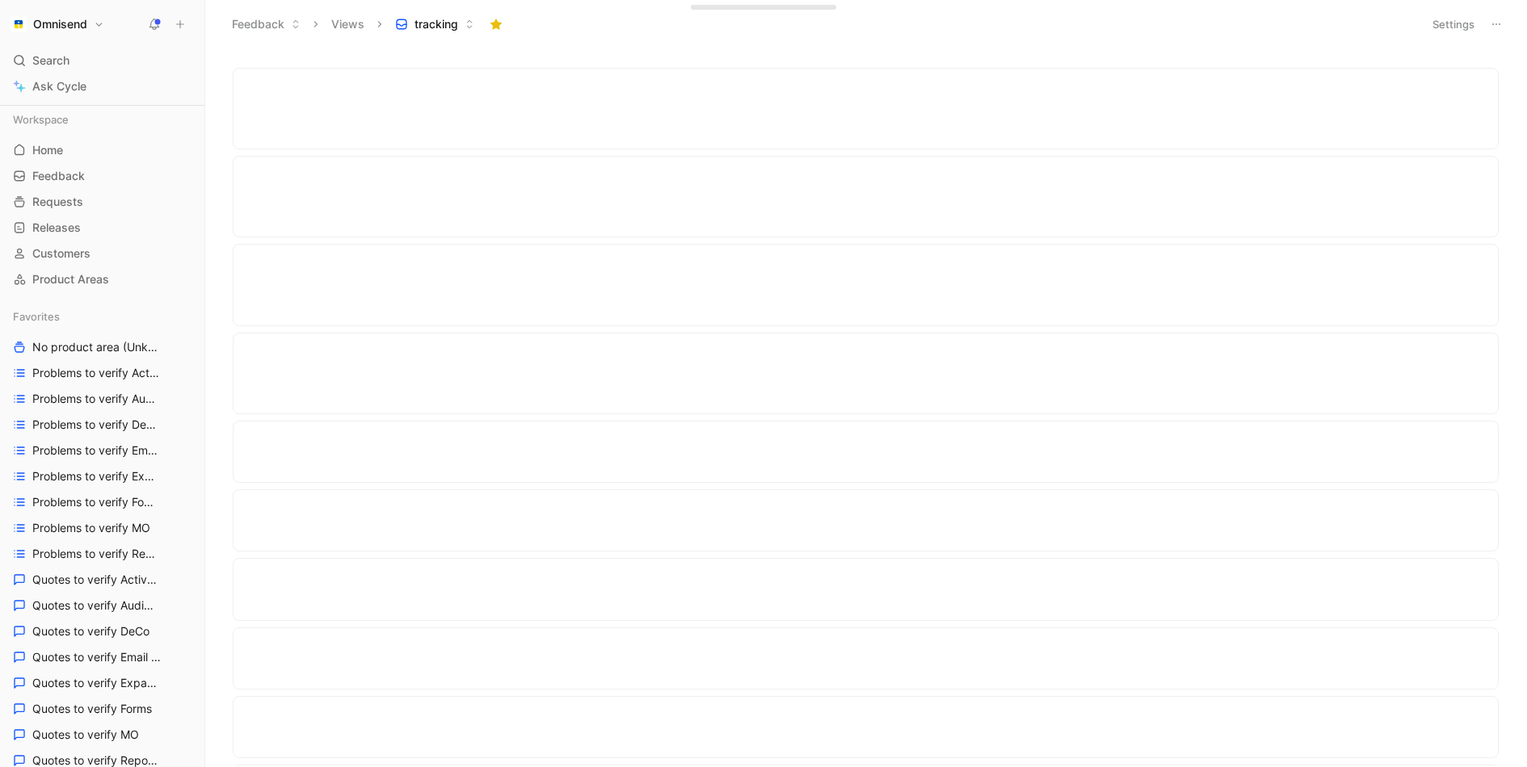 The image size is (1527, 767). I want to click on a: Problems to verify Expansion, so click(102, 477).